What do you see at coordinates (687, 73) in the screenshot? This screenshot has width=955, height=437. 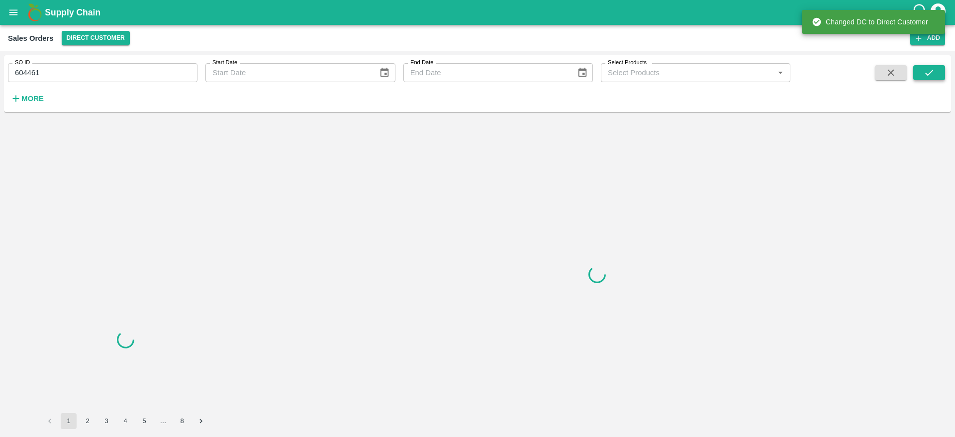 I see `input: Select Products` at bounding box center [687, 73].